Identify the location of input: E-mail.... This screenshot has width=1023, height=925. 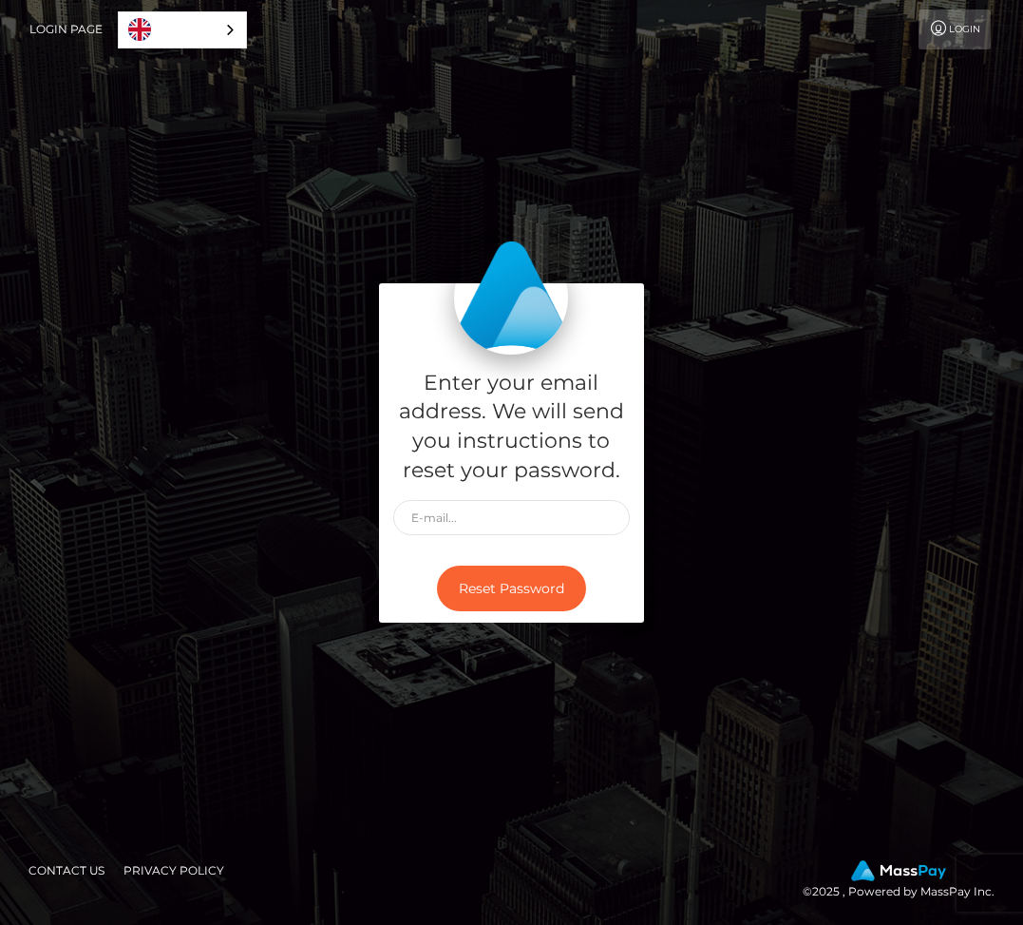
(512, 517).